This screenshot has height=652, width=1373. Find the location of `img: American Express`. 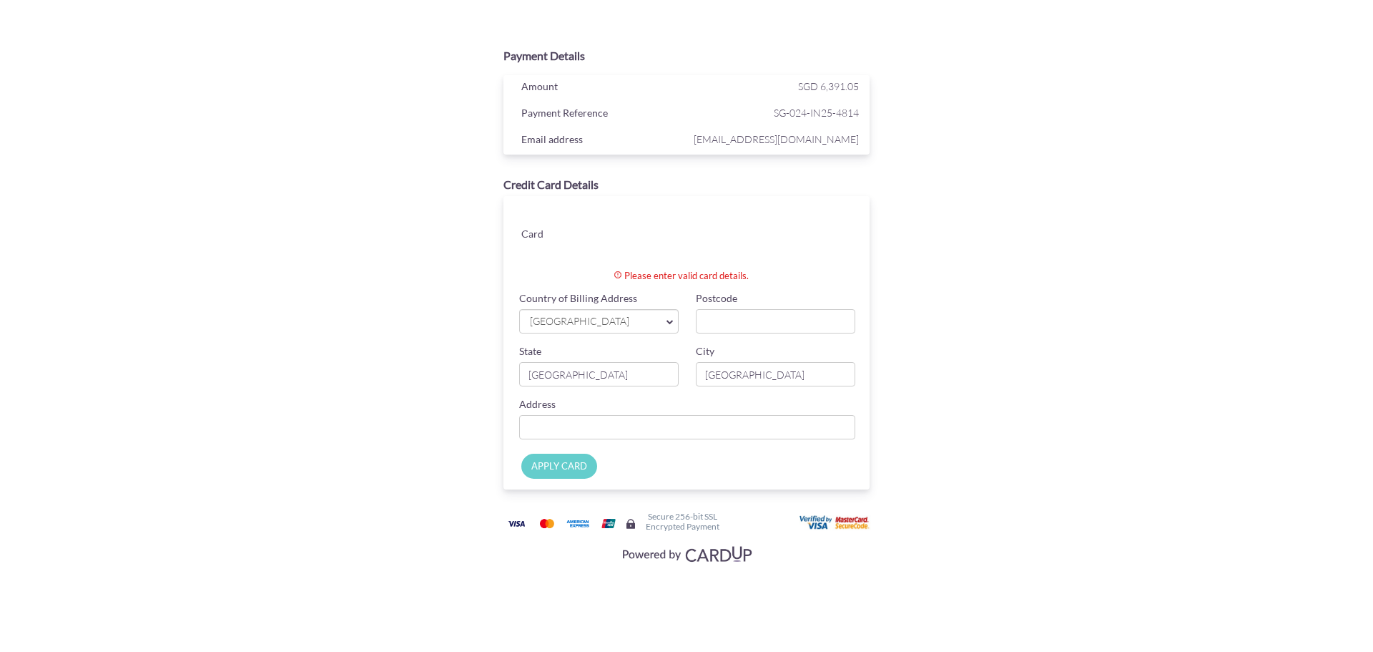

img: American Express is located at coordinates (578, 523).